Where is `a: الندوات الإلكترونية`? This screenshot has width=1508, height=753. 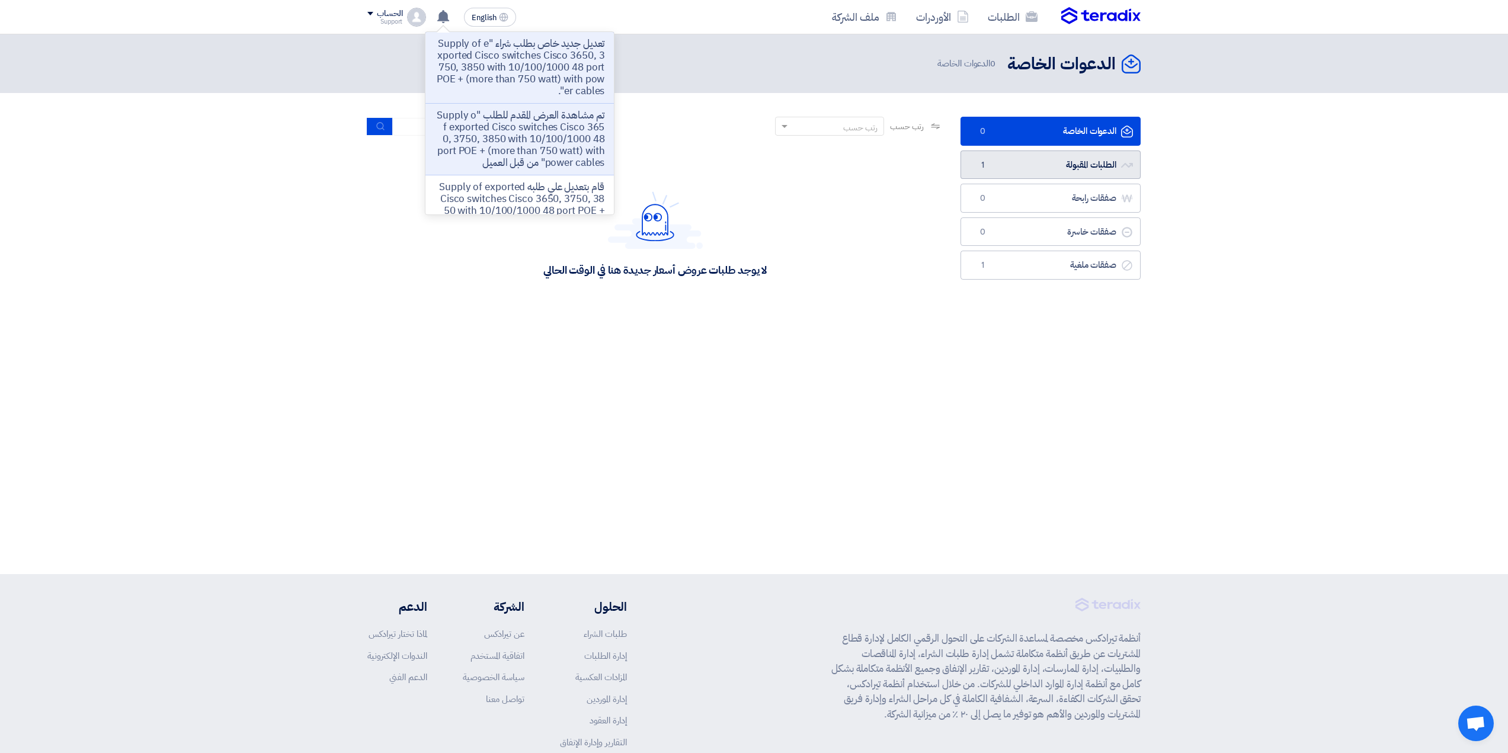
a: الندوات الإلكترونية is located at coordinates (397, 656).